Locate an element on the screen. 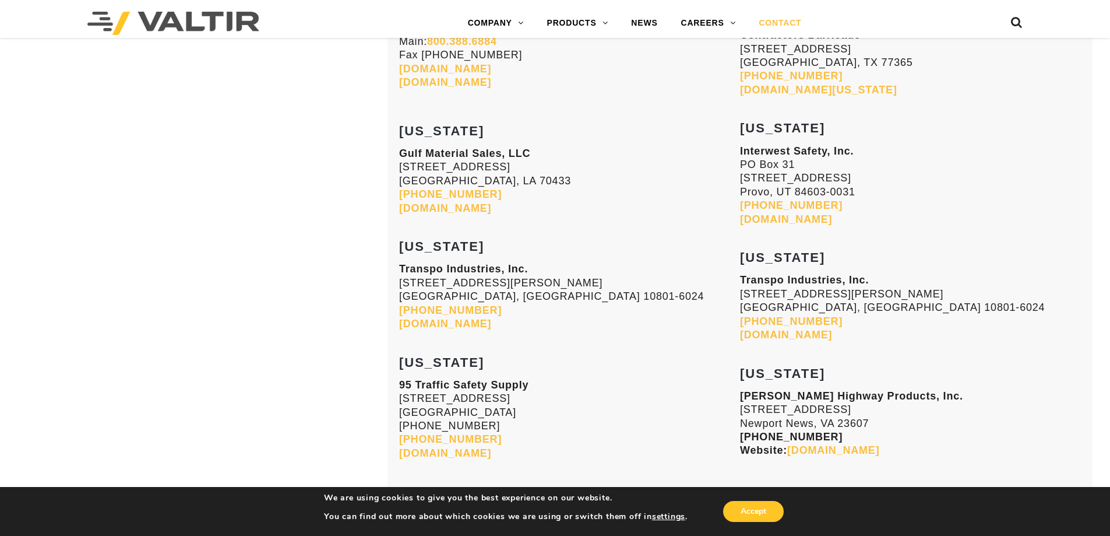  strong: 95 Traffic Safety Supply is located at coordinates (464, 385).